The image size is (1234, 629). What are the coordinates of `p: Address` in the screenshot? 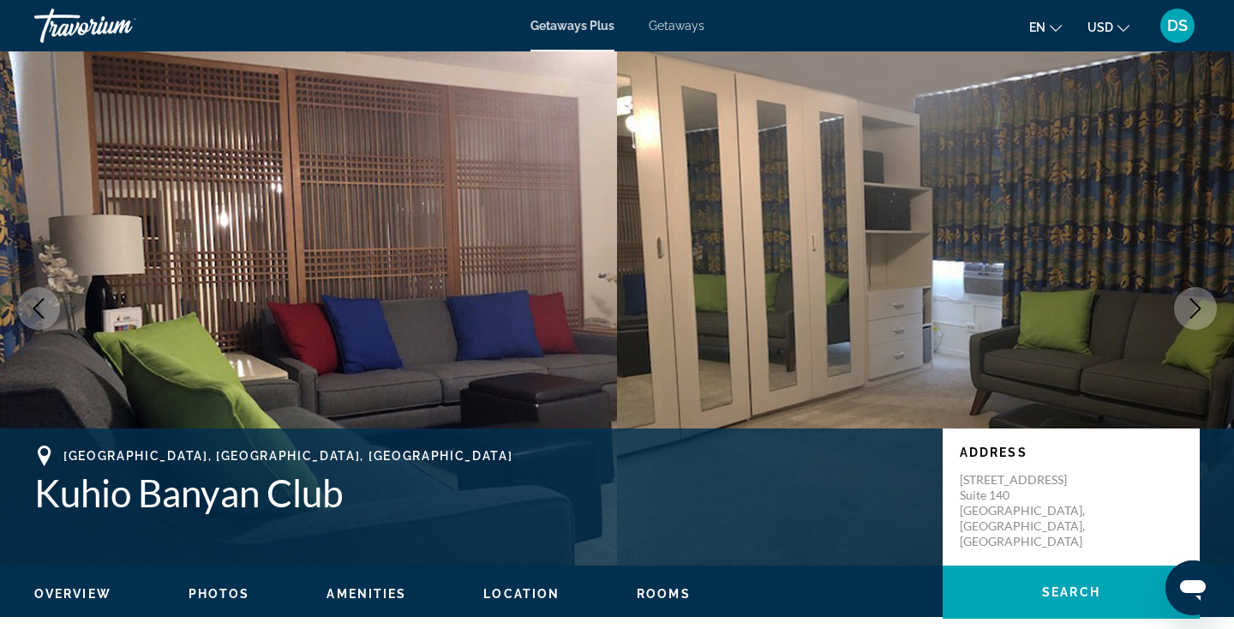 It's located at (1071, 453).